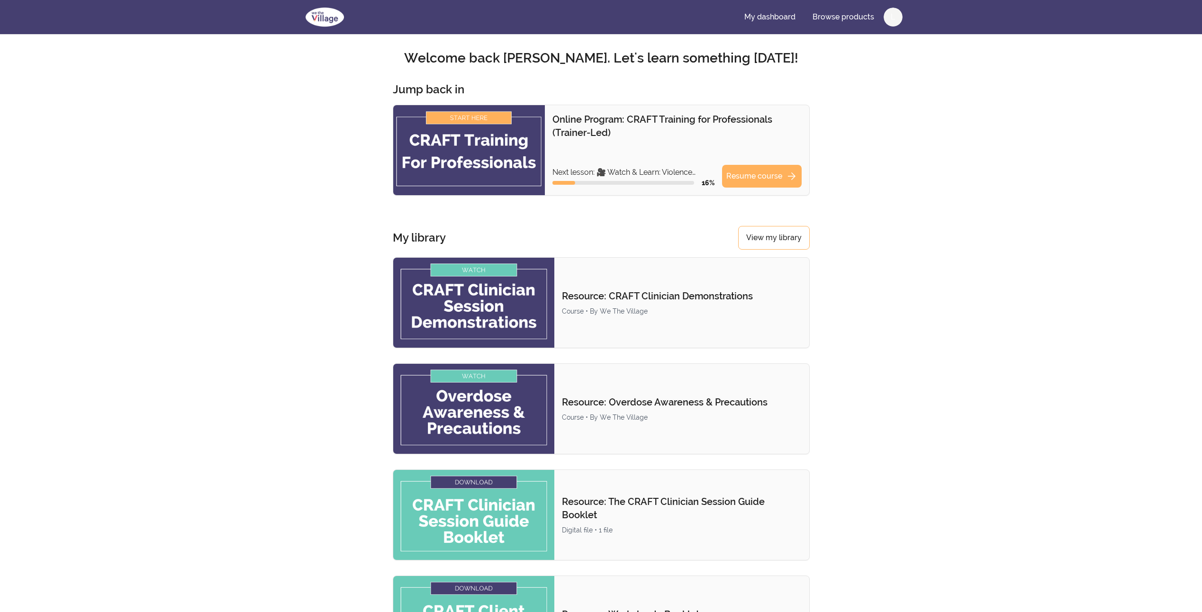  What do you see at coordinates (419, 238) in the screenshot?
I see `h3: My library` at bounding box center [419, 238].